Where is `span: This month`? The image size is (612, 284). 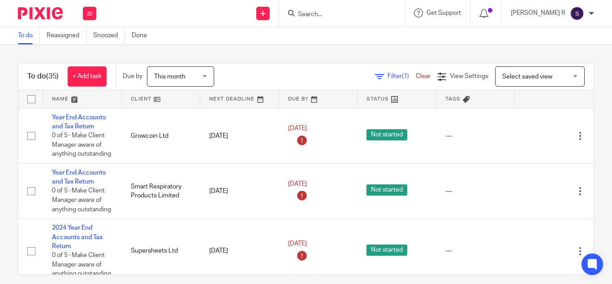
span: This month is located at coordinates (170, 77).